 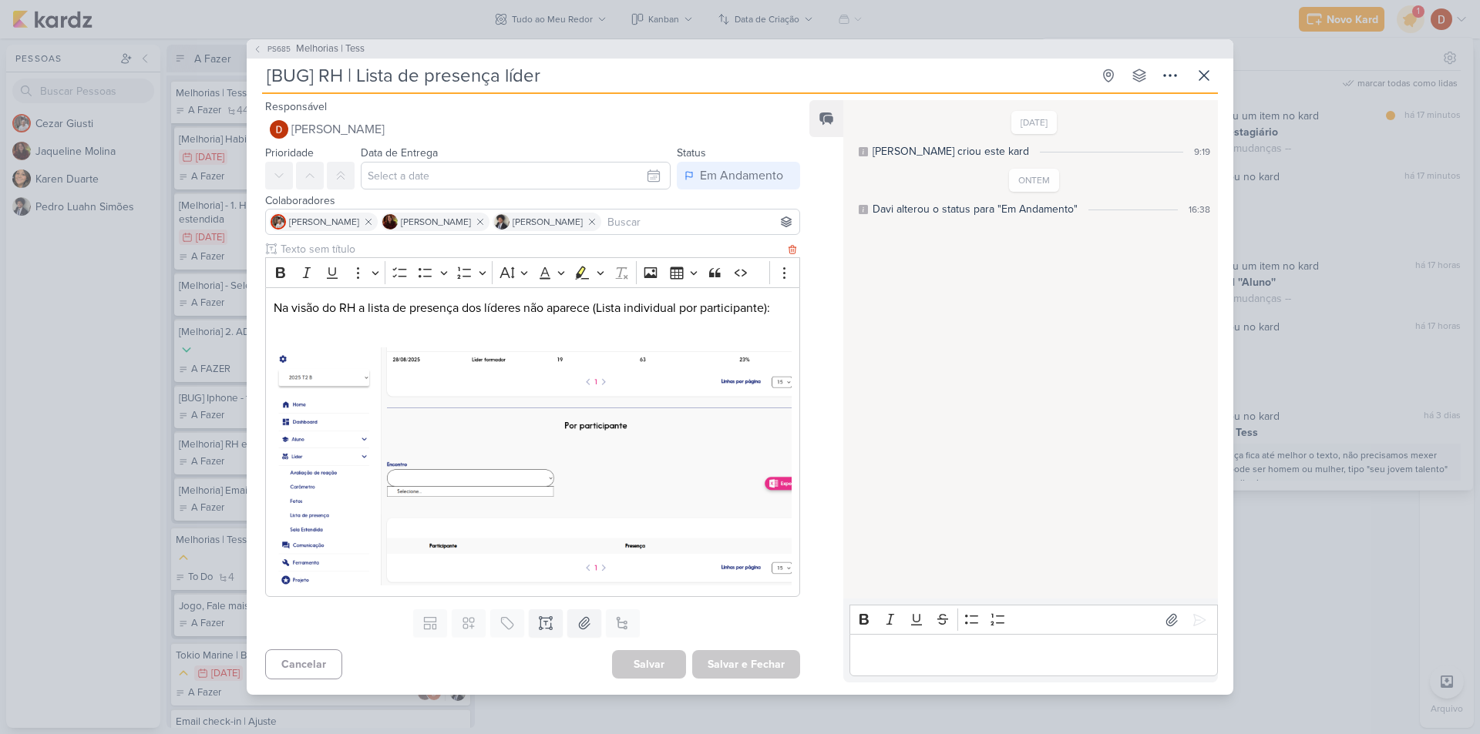 I want to click on img: Cezar Giusti, so click(x=278, y=222).